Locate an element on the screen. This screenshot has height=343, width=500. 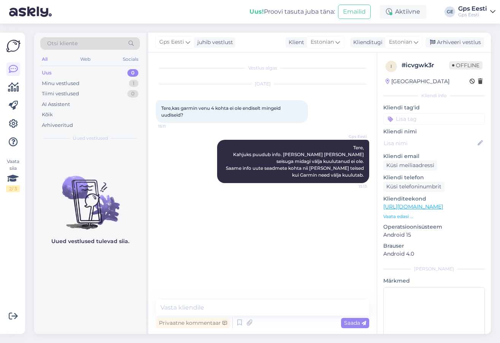
div: Minu vestlused is located at coordinates (60, 84).